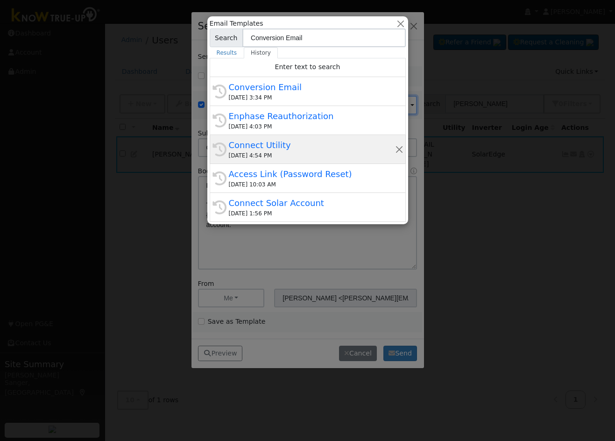 The image size is (615, 441). What do you see at coordinates (236, 23) in the screenshot?
I see `span: Email Templates` at bounding box center [236, 23].